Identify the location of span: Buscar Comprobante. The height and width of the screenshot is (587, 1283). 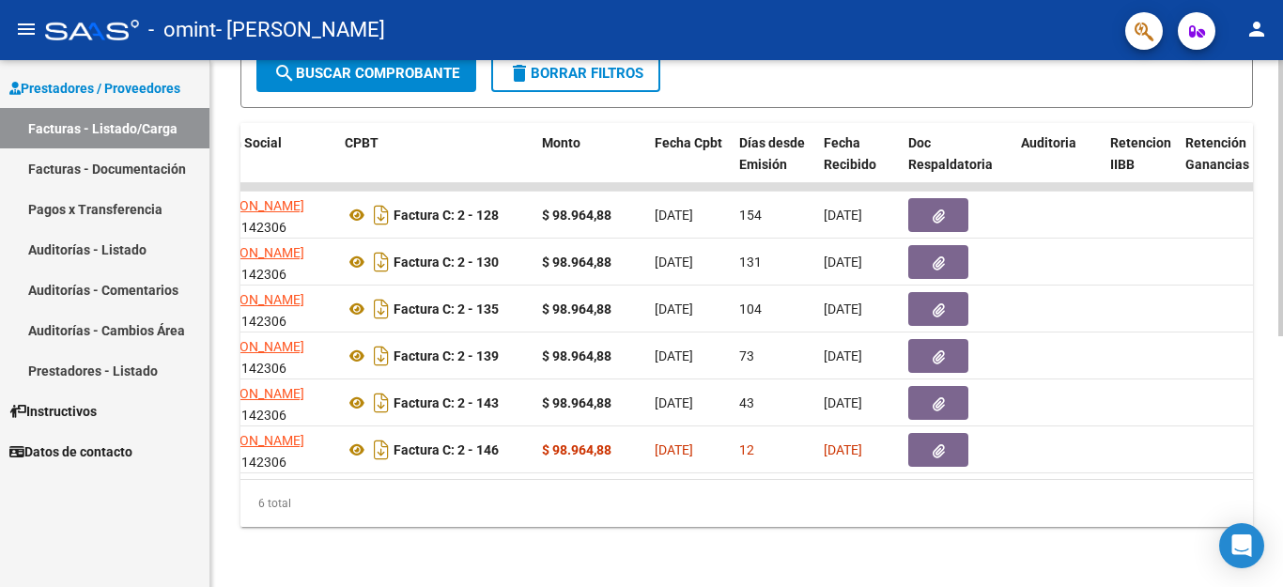
(366, 73).